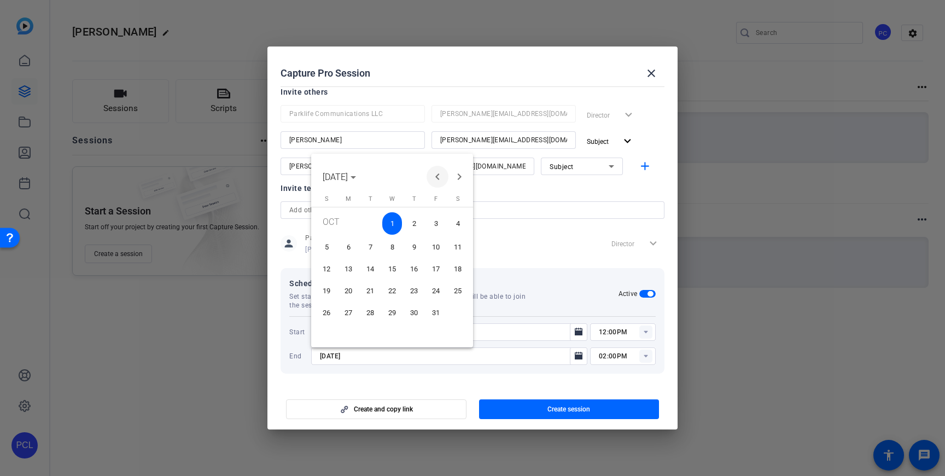 The width and height of the screenshot is (945, 476). Describe the element at coordinates (436, 312) in the screenshot. I see `span: 31` at that location.